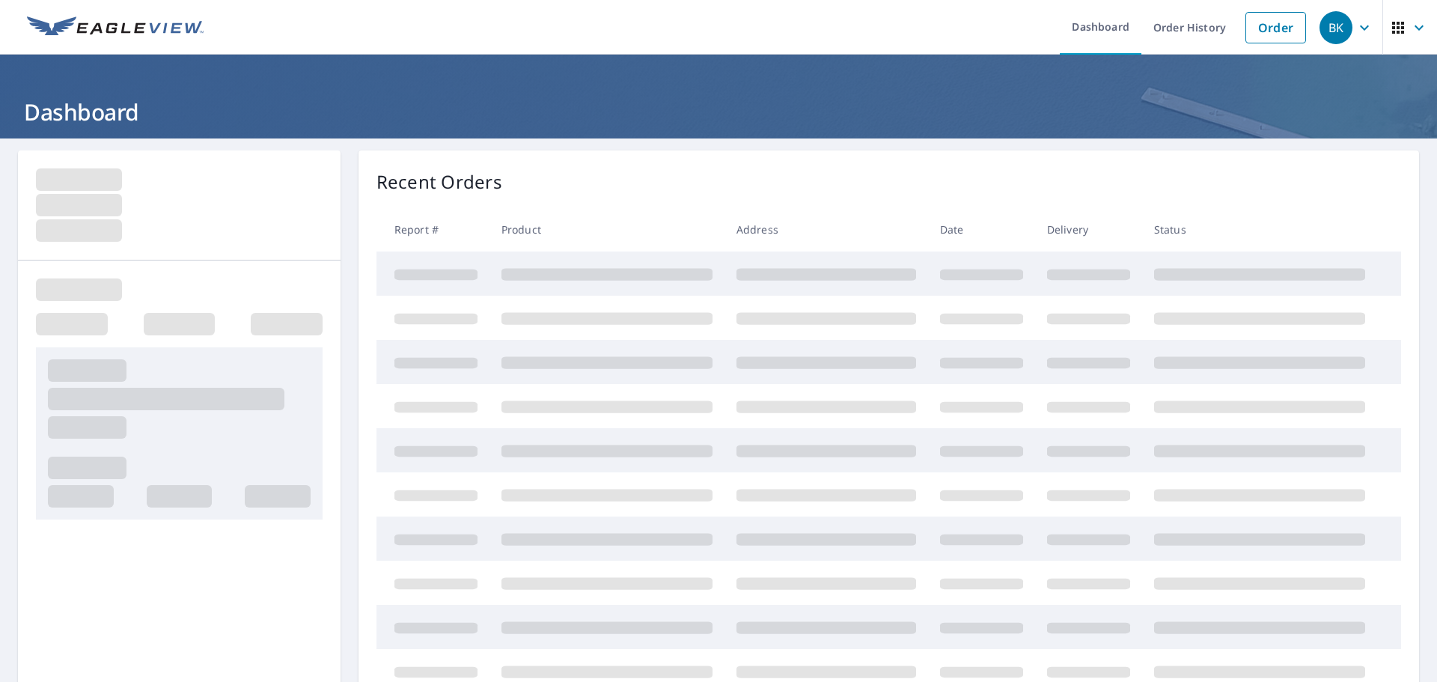 This screenshot has height=682, width=1437. I want to click on th: Address, so click(826, 229).